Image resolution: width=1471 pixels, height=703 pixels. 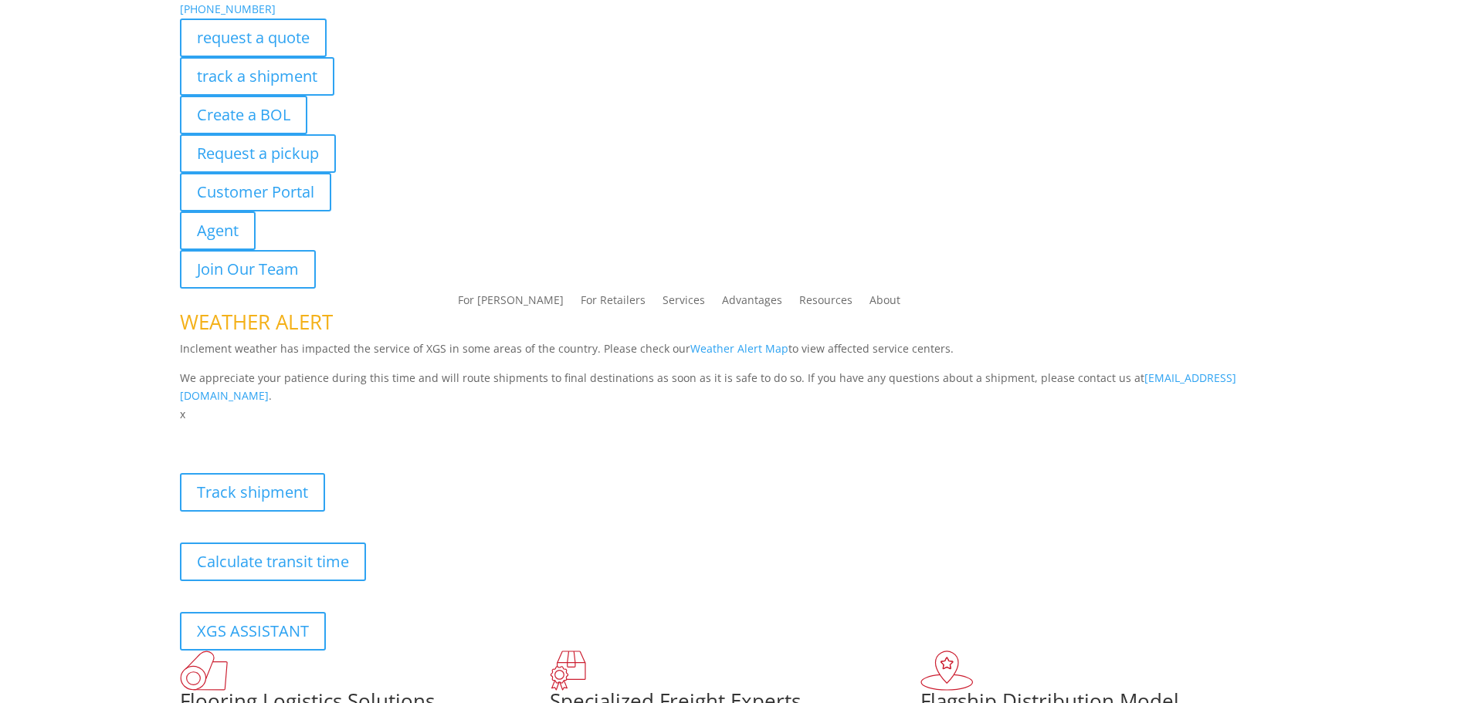 What do you see at coordinates (947, 671) in the screenshot?
I see `img: xgs-icon-flagship-distribution-model-red` at bounding box center [947, 671].